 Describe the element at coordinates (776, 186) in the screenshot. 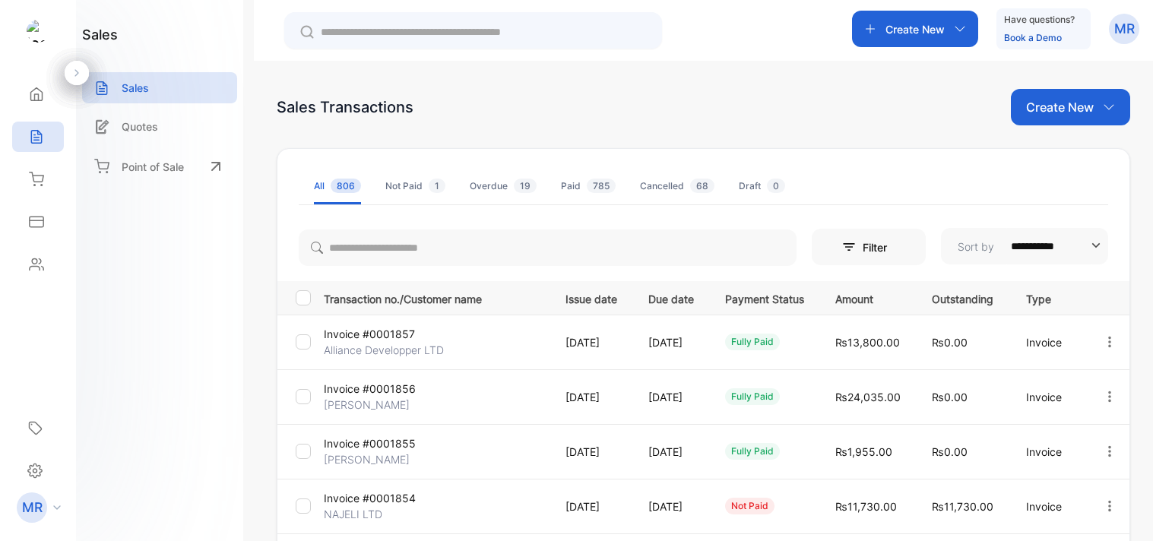

I see `span: 0` at that location.